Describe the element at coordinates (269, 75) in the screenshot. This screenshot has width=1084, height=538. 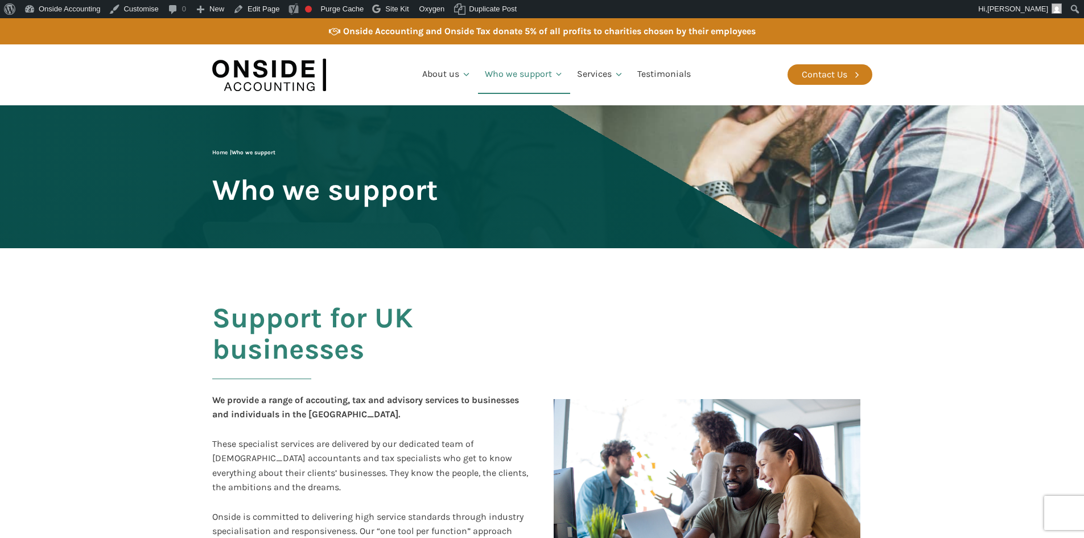
I see `img: Onside Accounting` at that location.